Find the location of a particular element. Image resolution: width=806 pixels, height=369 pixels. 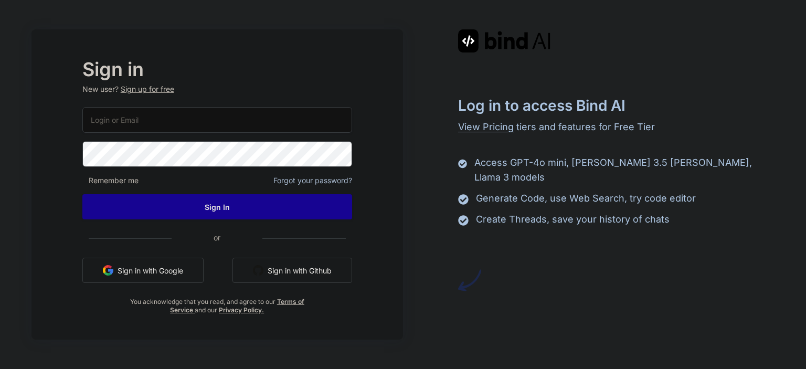

p: Create Threads, save your history of chats is located at coordinates (573, 219).